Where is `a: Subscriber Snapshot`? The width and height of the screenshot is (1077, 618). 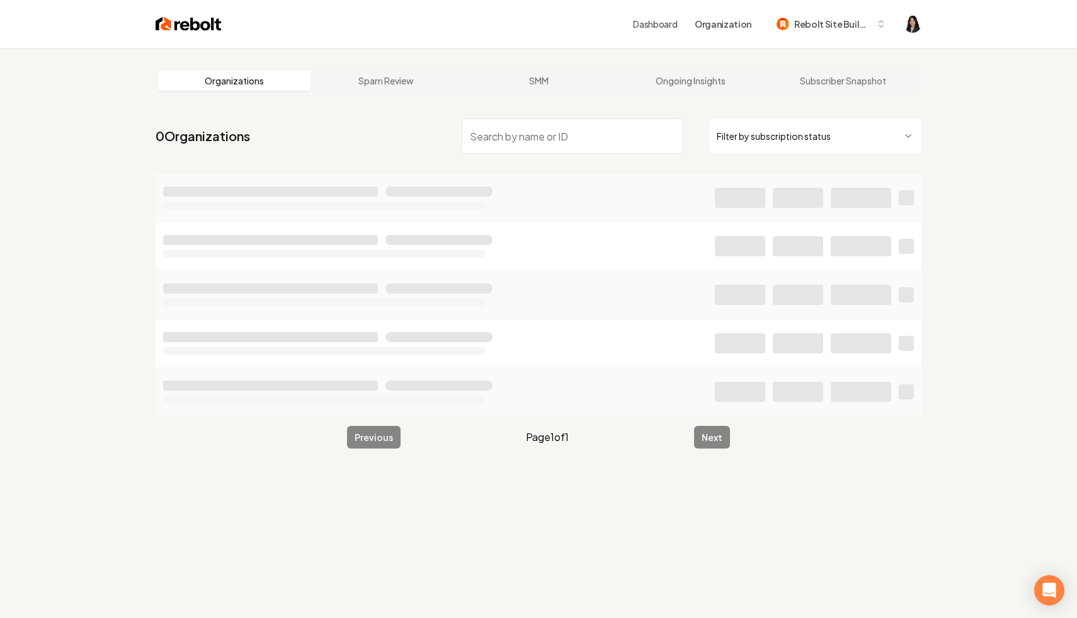
a: Subscriber Snapshot is located at coordinates (842, 81).